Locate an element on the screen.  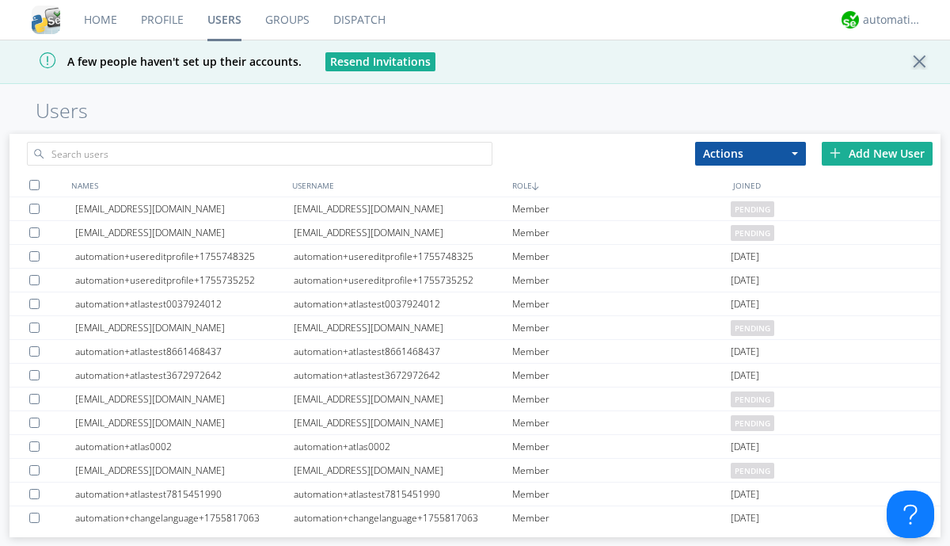
div: JOINED is located at coordinates (839, 185).